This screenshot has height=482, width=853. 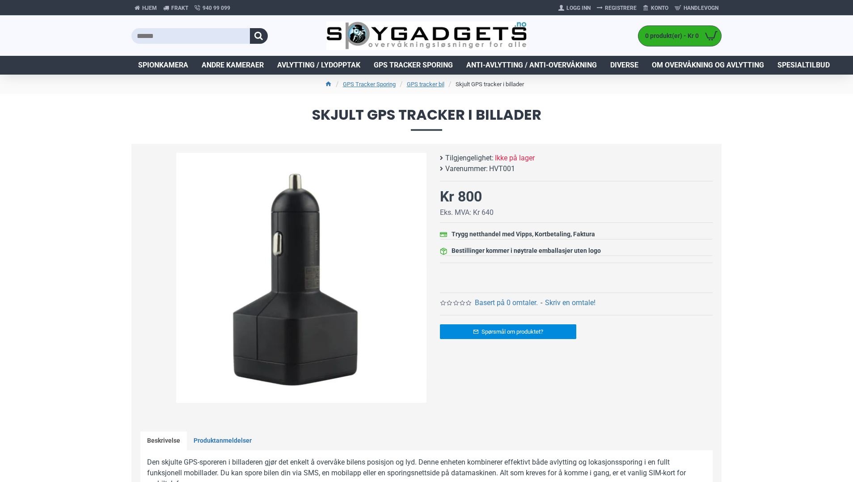 What do you see at coordinates (616, 8) in the screenshot?
I see `a: Registrere` at bounding box center [616, 8].